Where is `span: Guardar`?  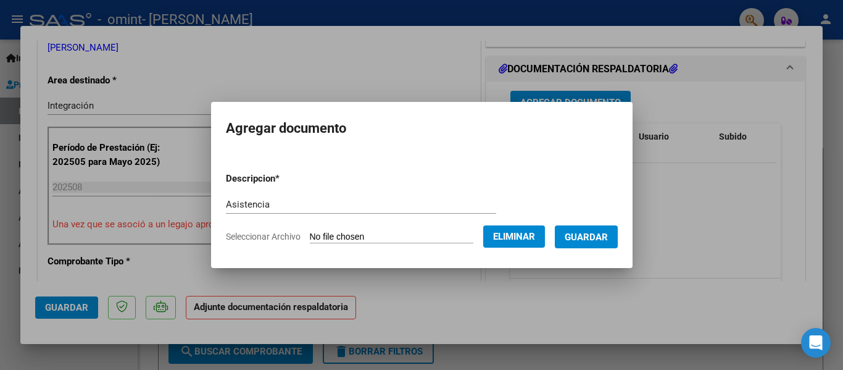 span: Guardar is located at coordinates (586, 237).